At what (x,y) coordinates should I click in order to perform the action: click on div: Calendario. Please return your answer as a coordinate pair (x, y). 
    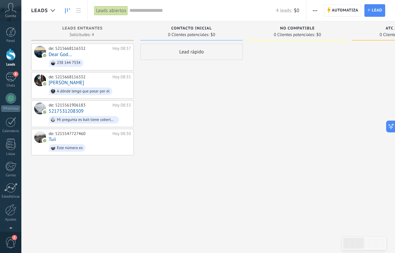
    Looking at the image, I should click on (11, 131).